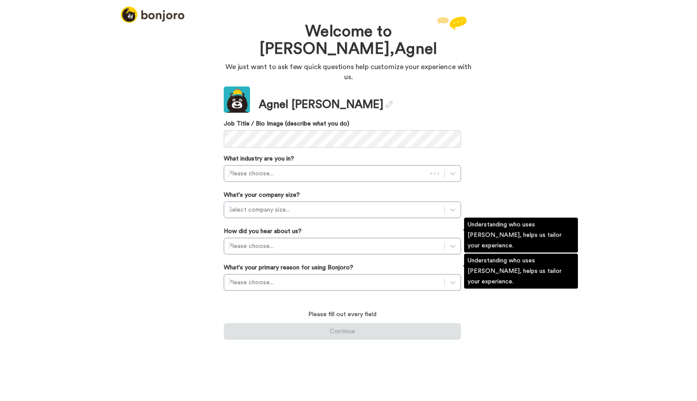 The width and height of the screenshot is (697, 401). What do you see at coordinates (263, 231) in the screenshot?
I see `label: How did you hear about us?` at bounding box center [263, 231].